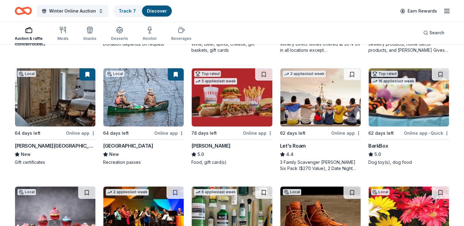  I want to click on a: Earn Rewards, so click(418, 11).